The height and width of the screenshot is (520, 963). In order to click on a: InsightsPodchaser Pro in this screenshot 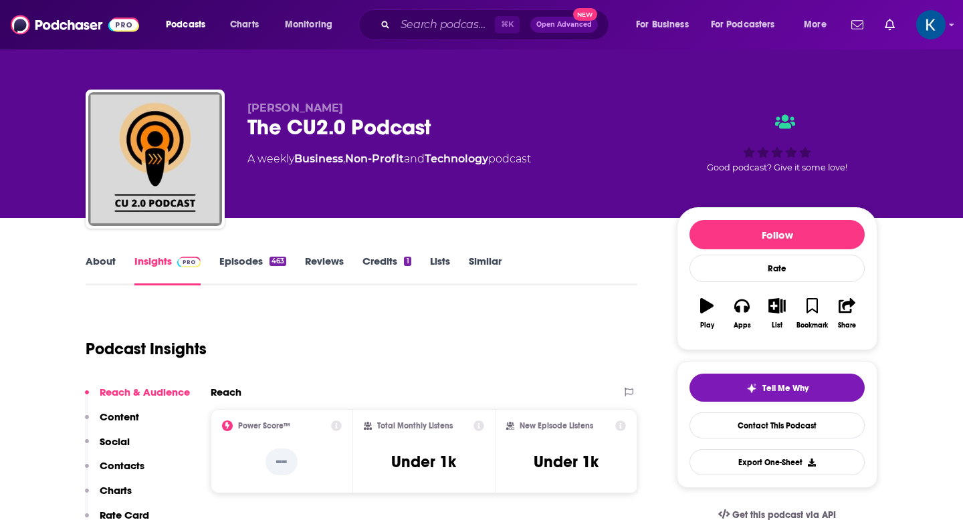, I will do `click(167, 270)`.